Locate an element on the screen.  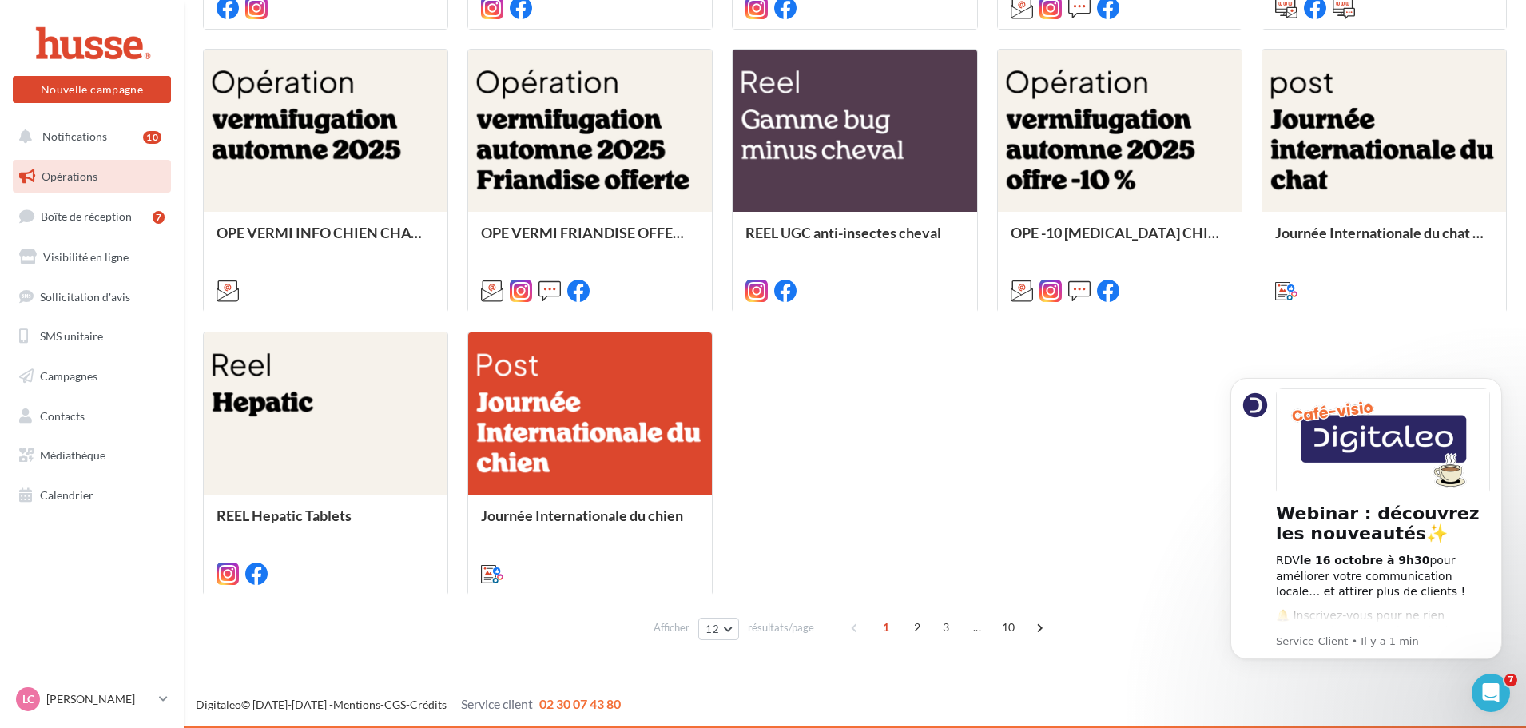
span: 7 is located at coordinates (1510, 680).